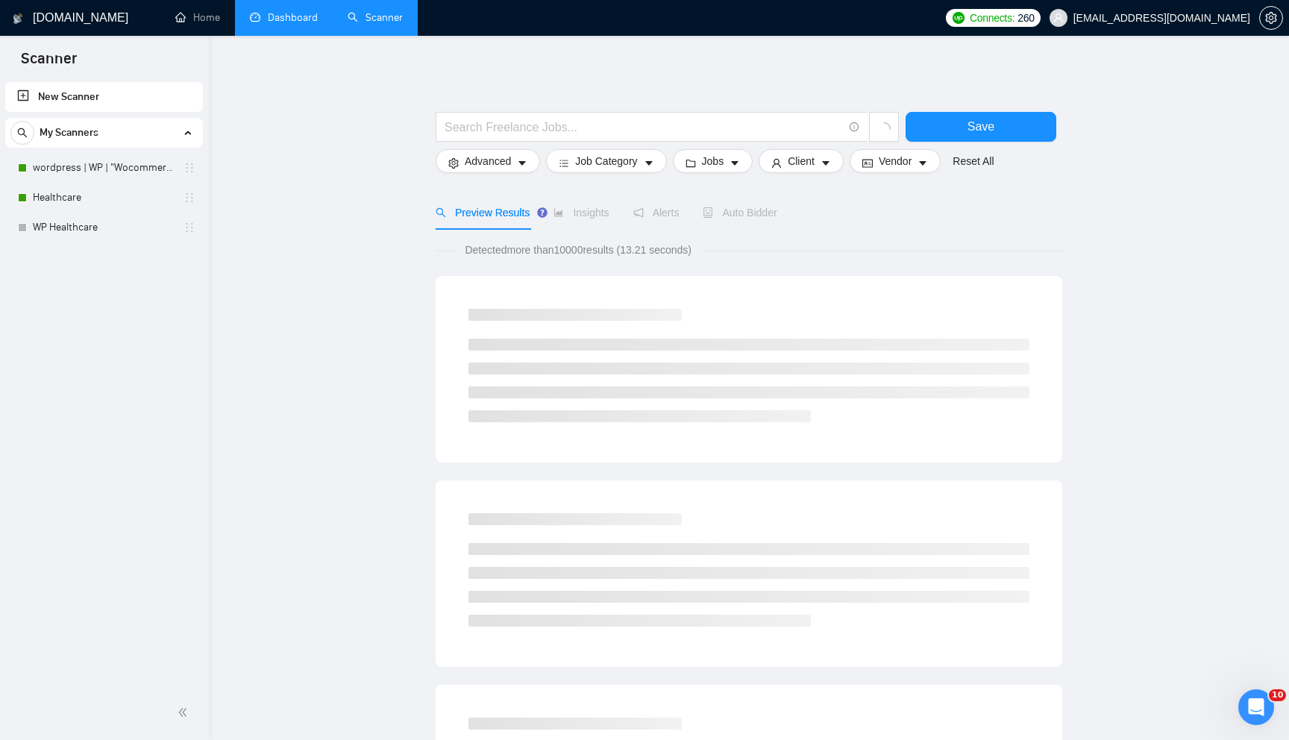  Describe the element at coordinates (483, 213) in the screenshot. I see `span: Preview Results` at that location.